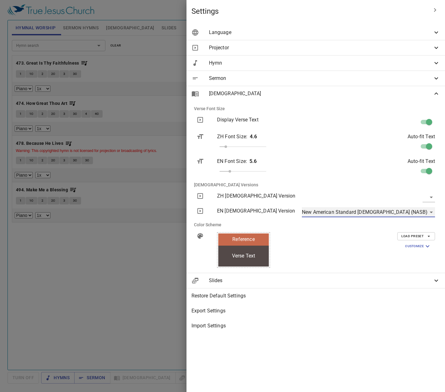 The image size is (445, 392). Describe the element at coordinates (243, 239) in the screenshot. I see `span: Reference` at that location.